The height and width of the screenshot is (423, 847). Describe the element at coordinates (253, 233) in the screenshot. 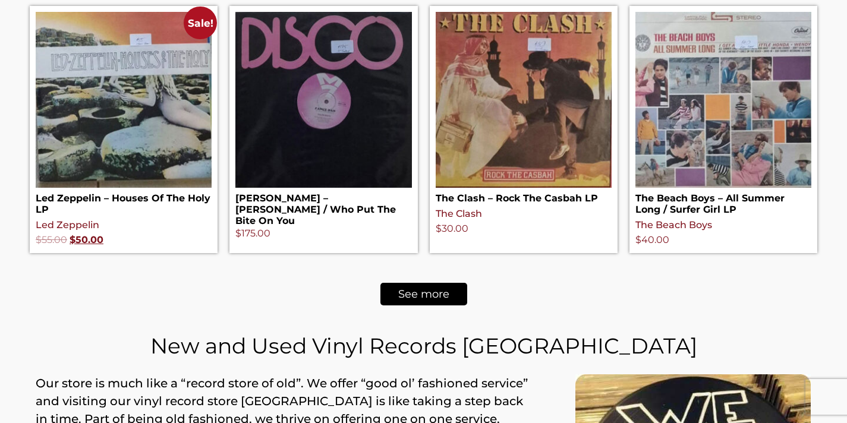

I see `bdi: 175.00` at that location.